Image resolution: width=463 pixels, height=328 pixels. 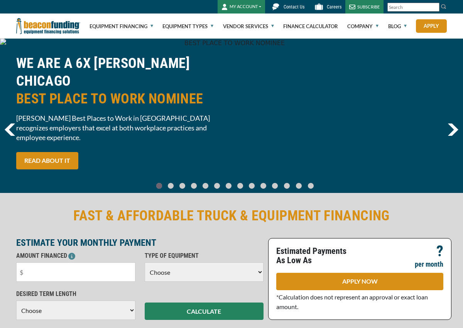 What do you see at coordinates (171, 186) in the screenshot?
I see `a: Go To Slide 1` at bounding box center [171, 186].